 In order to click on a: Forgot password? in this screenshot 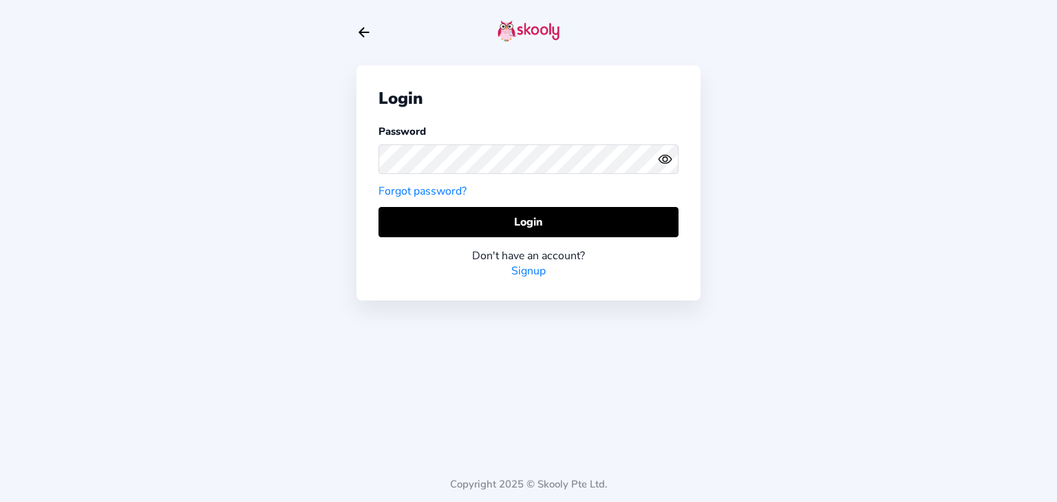, I will do `click(422, 191)`.